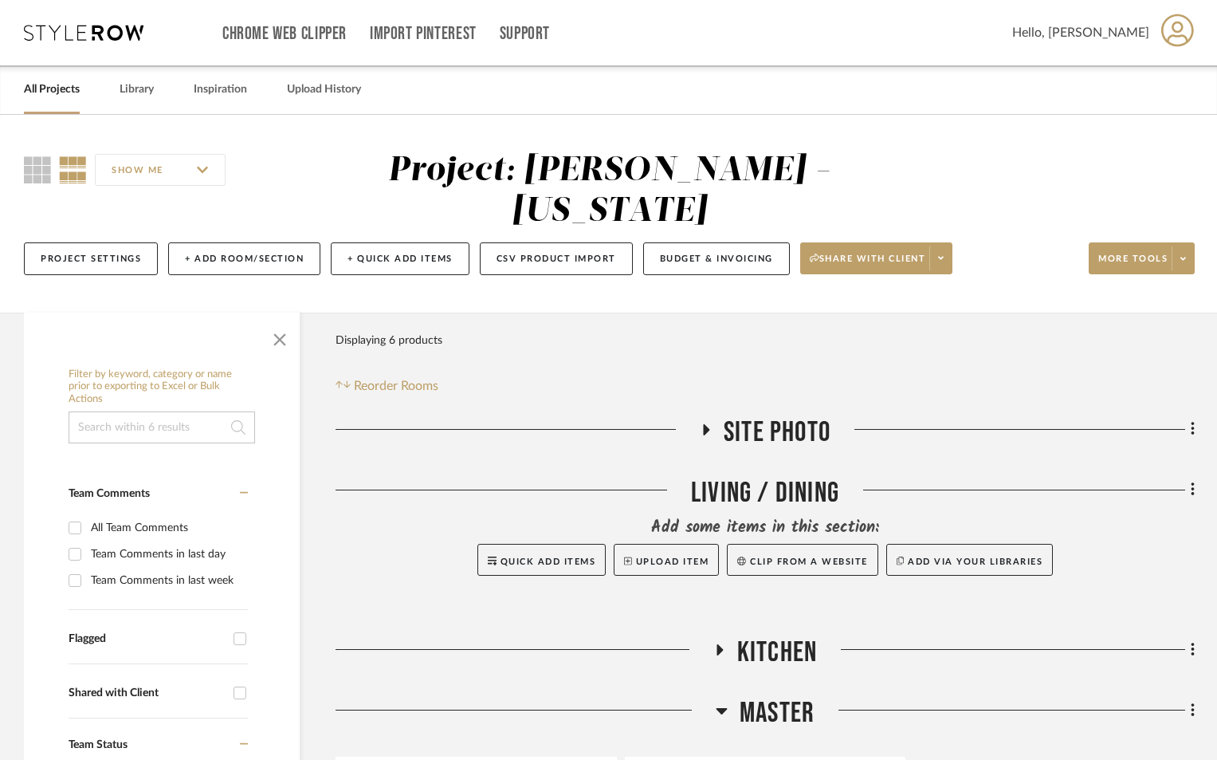  What do you see at coordinates (162, 427) in the screenshot?
I see `input: Search within 6 results` at bounding box center [162, 427].